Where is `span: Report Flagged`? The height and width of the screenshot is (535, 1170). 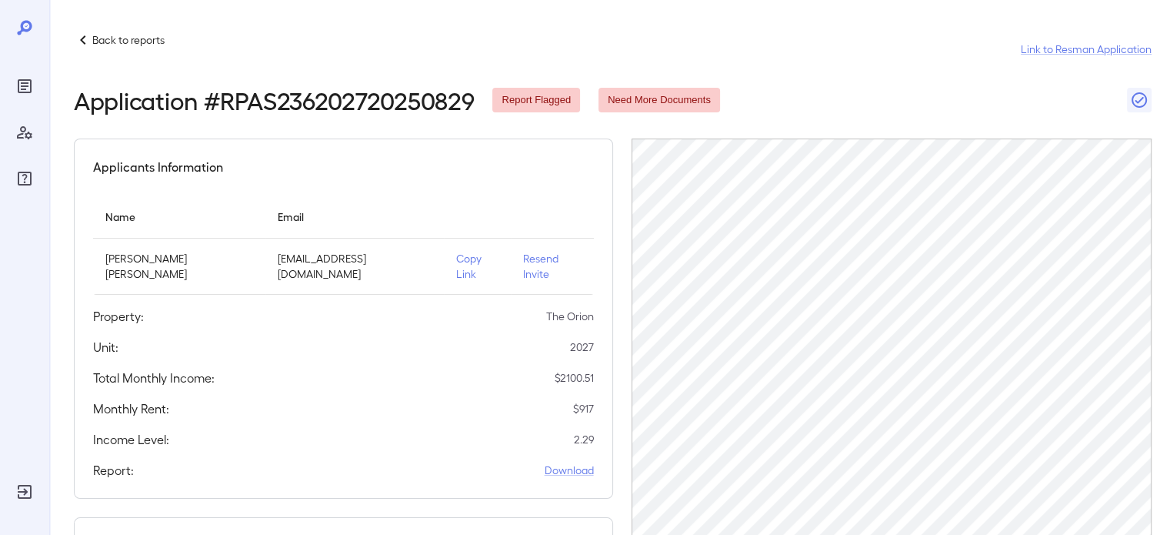
span: Report Flagged is located at coordinates (536, 100).